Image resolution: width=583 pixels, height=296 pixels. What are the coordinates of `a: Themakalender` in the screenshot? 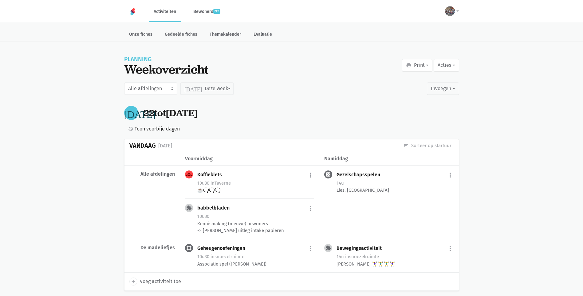 It's located at (225, 35).